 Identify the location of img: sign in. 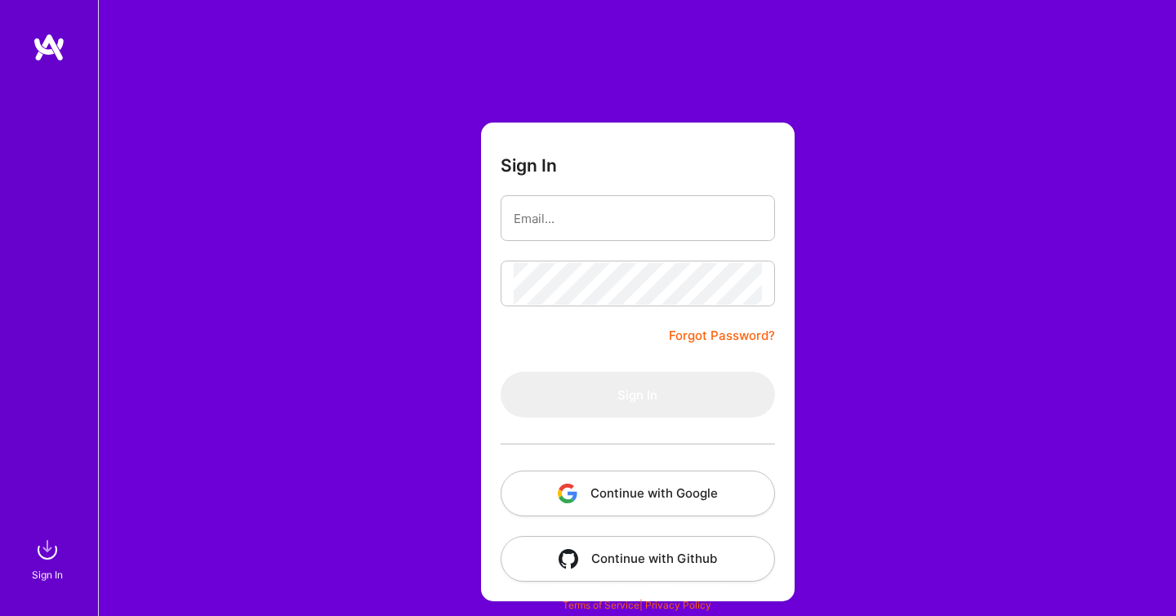
(47, 550).